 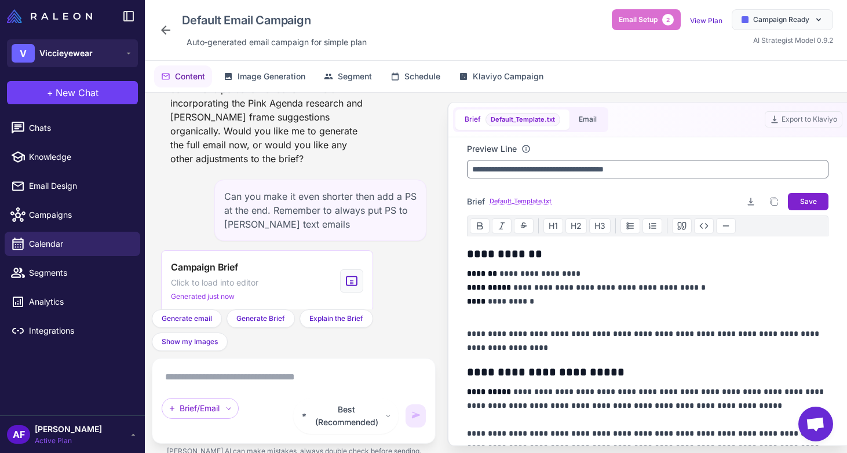 What do you see at coordinates (803, 119) in the screenshot?
I see `button: Export to Klaviyo` at bounding box center [803, 119].